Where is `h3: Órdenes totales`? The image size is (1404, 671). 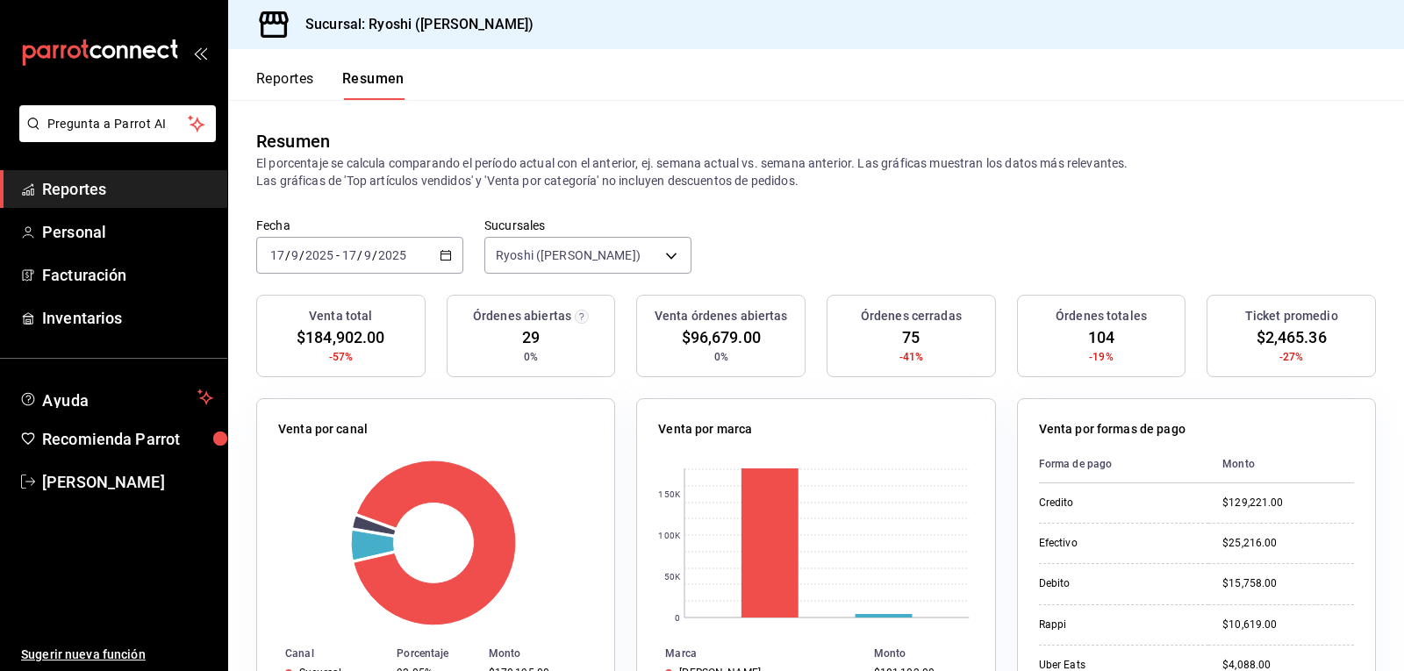 h3: Órdenes totales is located at coordinates (1101, 316).